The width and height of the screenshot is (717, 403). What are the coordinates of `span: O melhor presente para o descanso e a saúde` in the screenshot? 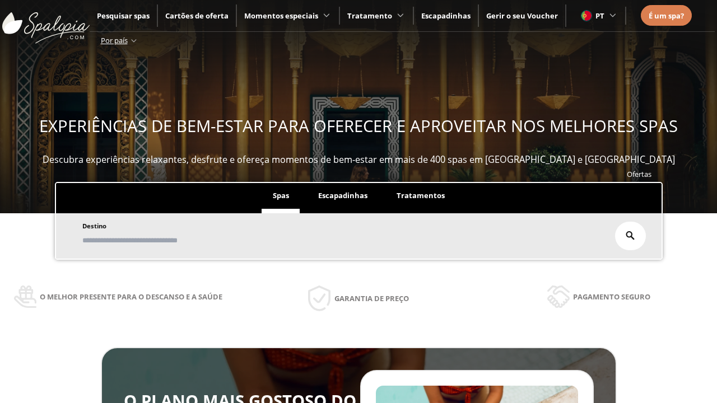 It's located at (131, 297).